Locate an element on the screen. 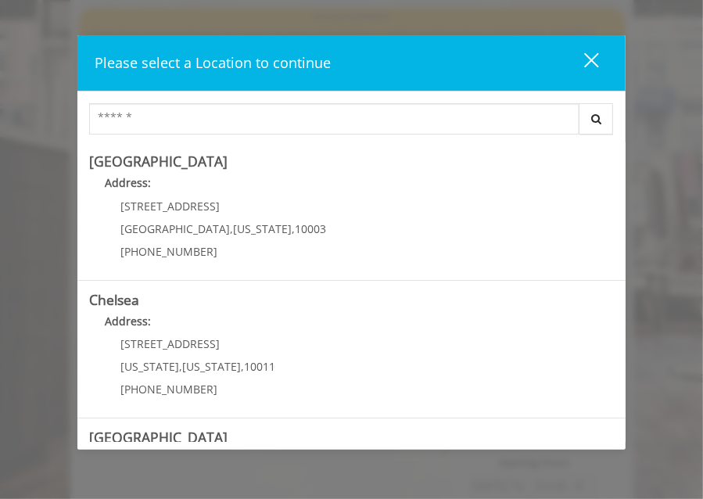  span: 10011 is located at coordinates (260, 366).